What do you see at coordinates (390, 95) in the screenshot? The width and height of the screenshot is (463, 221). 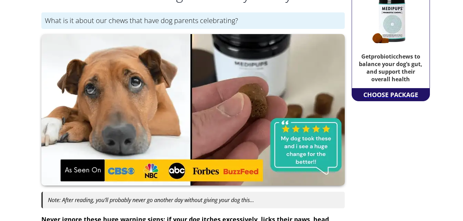 I see `div: CHOOSE PACKAGE` at bounding box center [390, 95].